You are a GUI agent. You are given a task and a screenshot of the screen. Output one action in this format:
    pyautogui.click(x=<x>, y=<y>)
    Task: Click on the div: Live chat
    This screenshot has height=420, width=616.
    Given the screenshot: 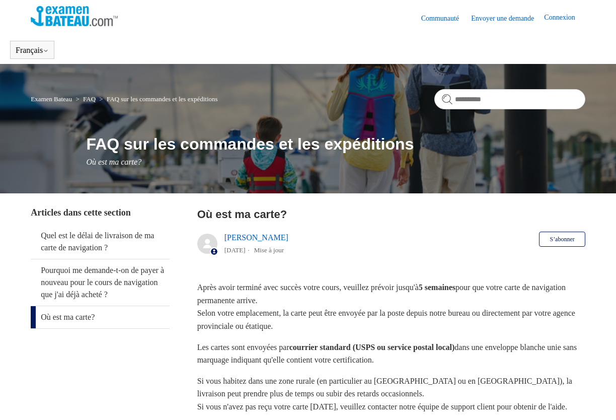 What is the action you would take?
    pyautogui.click(x=596, y=399)
    